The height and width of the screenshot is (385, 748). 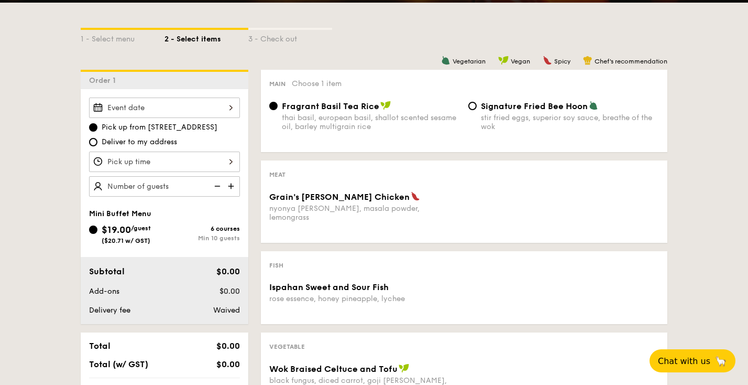 I want to click on div: rose essence, honey pineapple, lychee, so click(x=365, y=298).